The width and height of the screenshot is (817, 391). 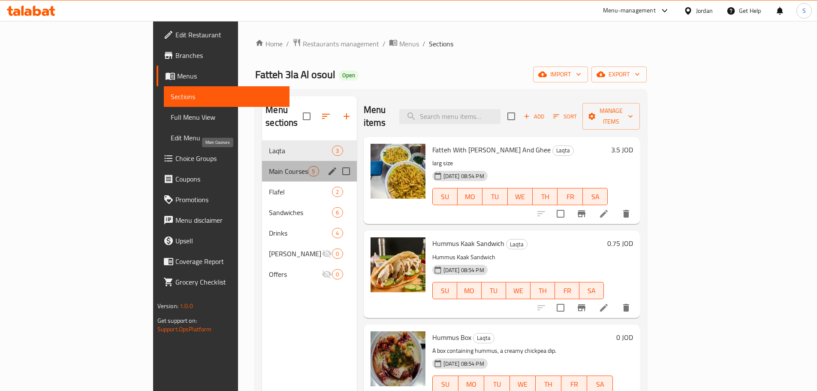 I want to click on button: MO, so click(x=470, y=197).